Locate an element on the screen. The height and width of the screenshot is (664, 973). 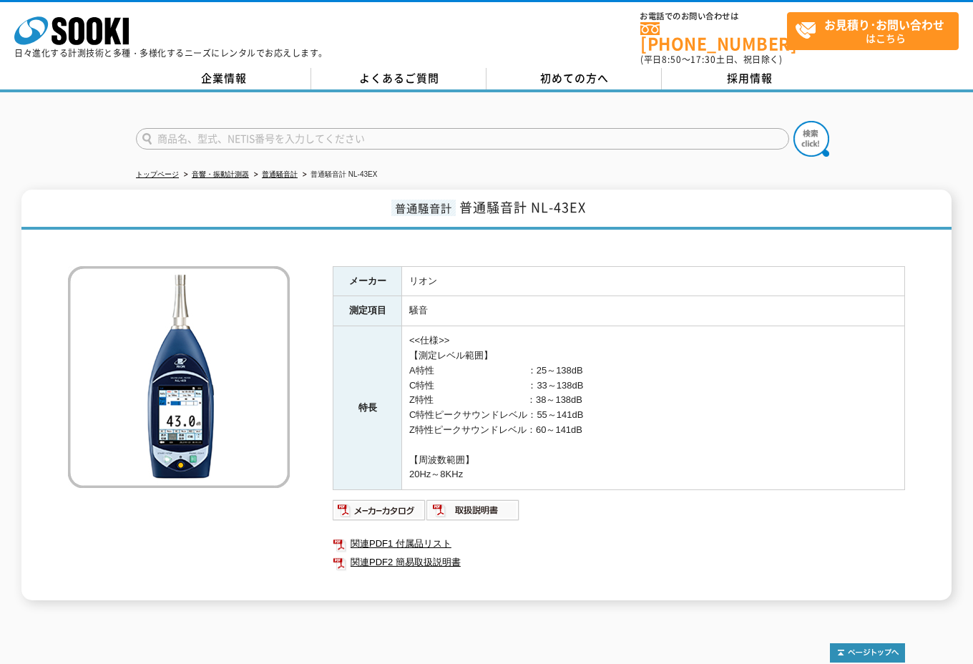
strong: お見積り･お問い合わせ is located at coordinates (885, 24).